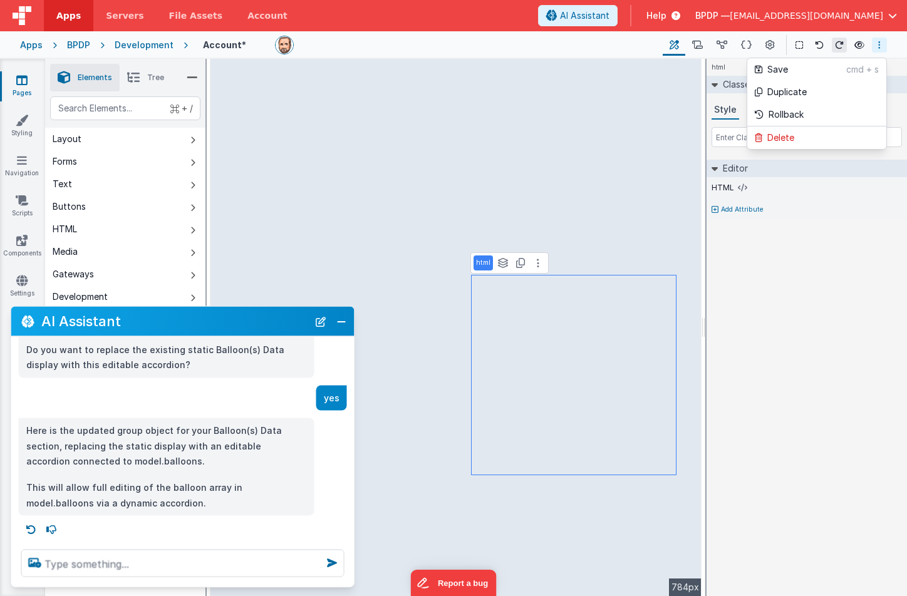 The height and width of the screenshot is (596, 907). What do you see at coordinates (125, 16) in the screenshot?
I see `span: Servers` at bounding box center [125, 16].